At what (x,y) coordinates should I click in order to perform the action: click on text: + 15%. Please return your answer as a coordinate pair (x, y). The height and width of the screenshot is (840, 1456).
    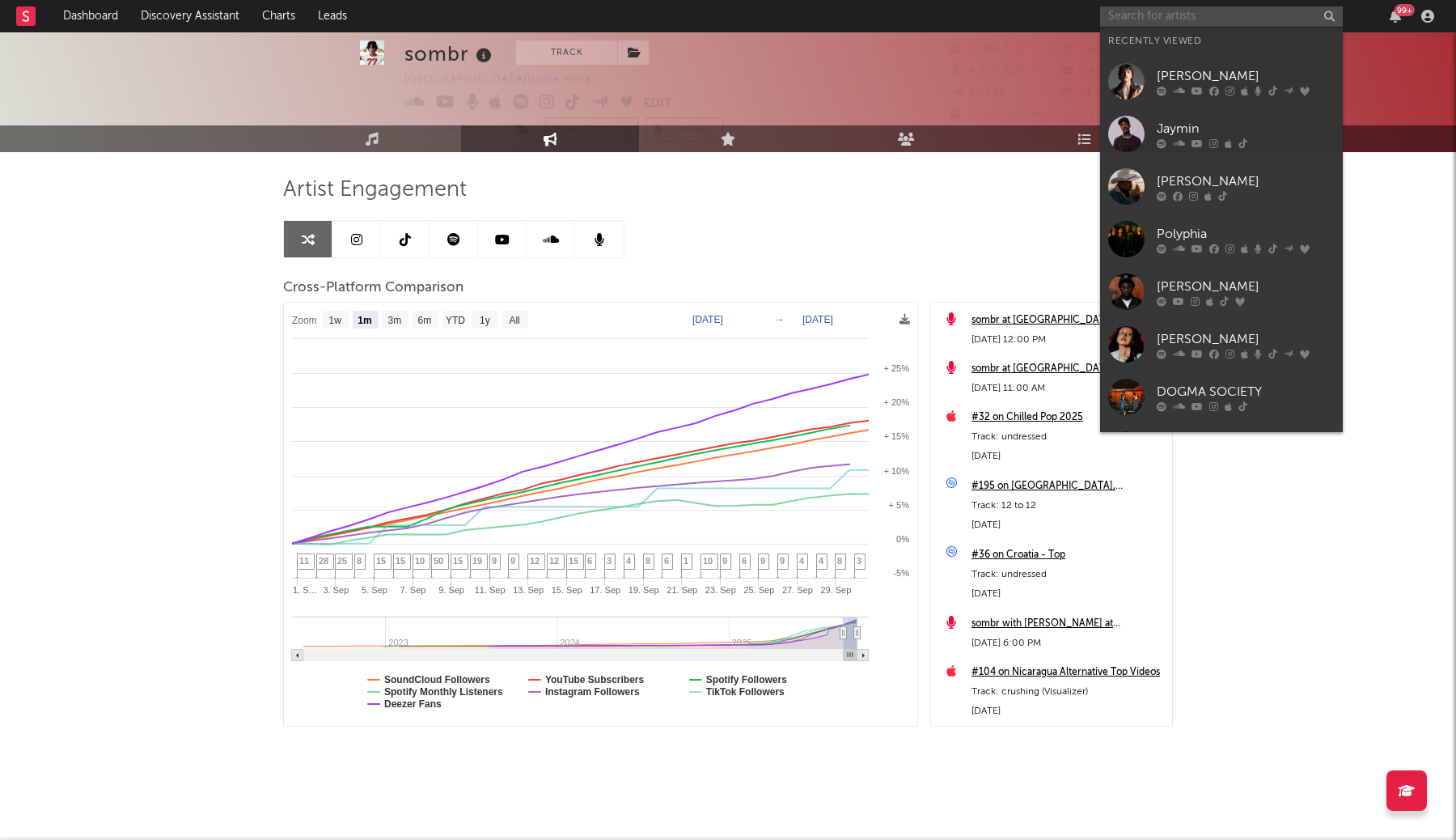
    Looking at the image, I should click on (897, 436).